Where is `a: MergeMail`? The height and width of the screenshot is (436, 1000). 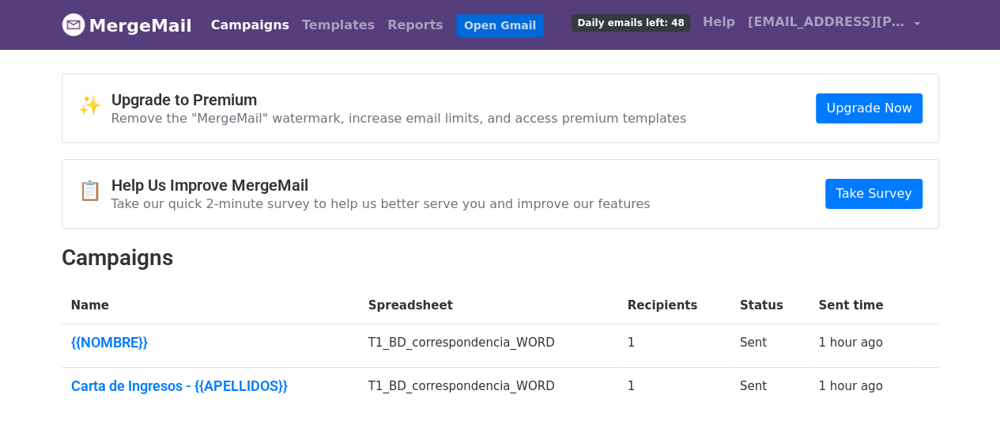 a: MergeMail is located at coordinates (127, 25).